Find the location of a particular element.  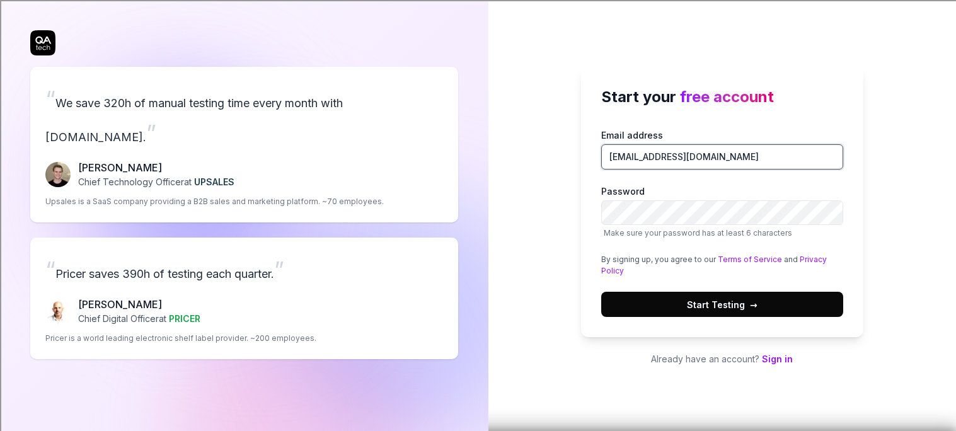

div: Options is located at coordinates (478, 56).